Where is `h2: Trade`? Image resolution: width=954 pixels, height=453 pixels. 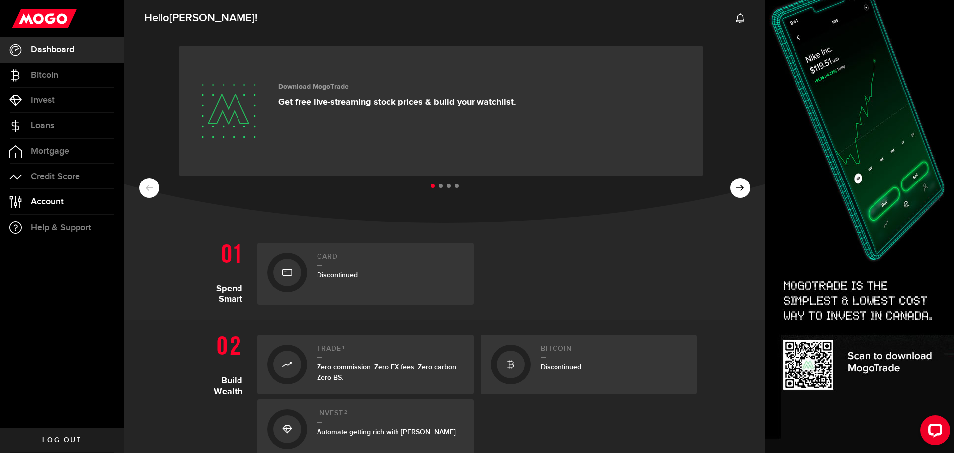 h2: Trade is located at coordinates (390, 351).